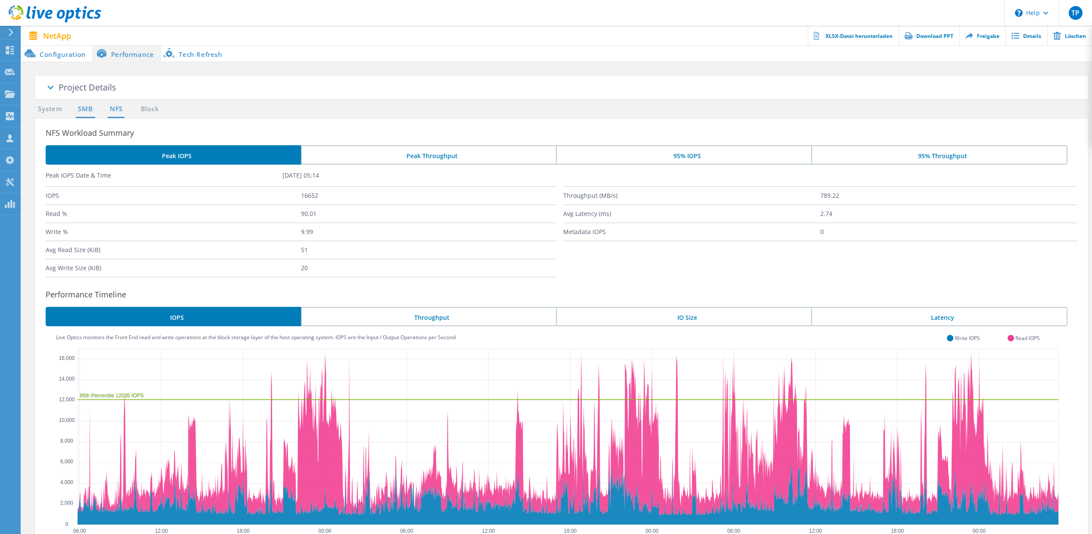 Image resolution: width=1092 pixels, height=534 pixels. Describe the element at coordinates (112, 395) in the screenshot. I see `text: 95th Percentile 12035 IOPS` at that location.